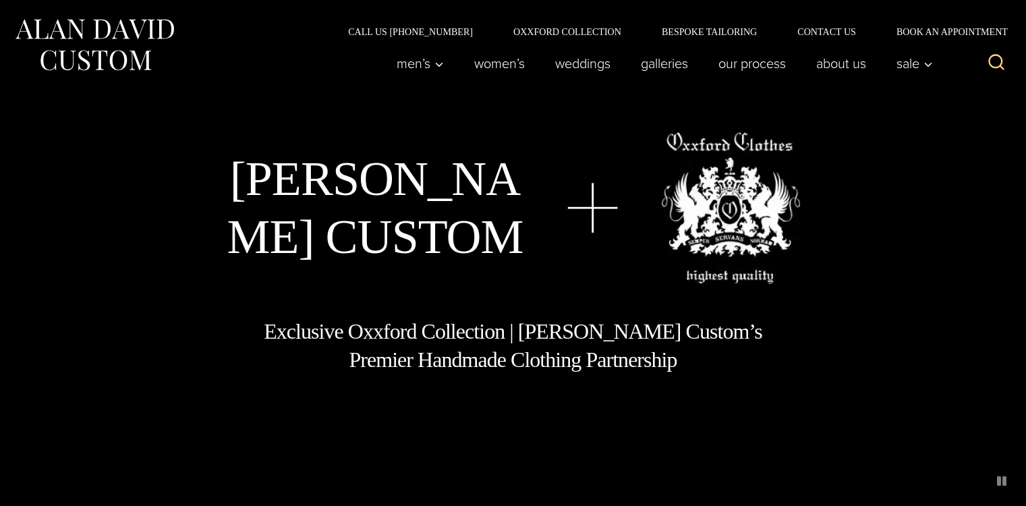 The width and height of the screenshot is (1026, 506). Describe the element at coordinates (670, 32) in the screenshot. I see `nav: Secondary Navigation` at that location.